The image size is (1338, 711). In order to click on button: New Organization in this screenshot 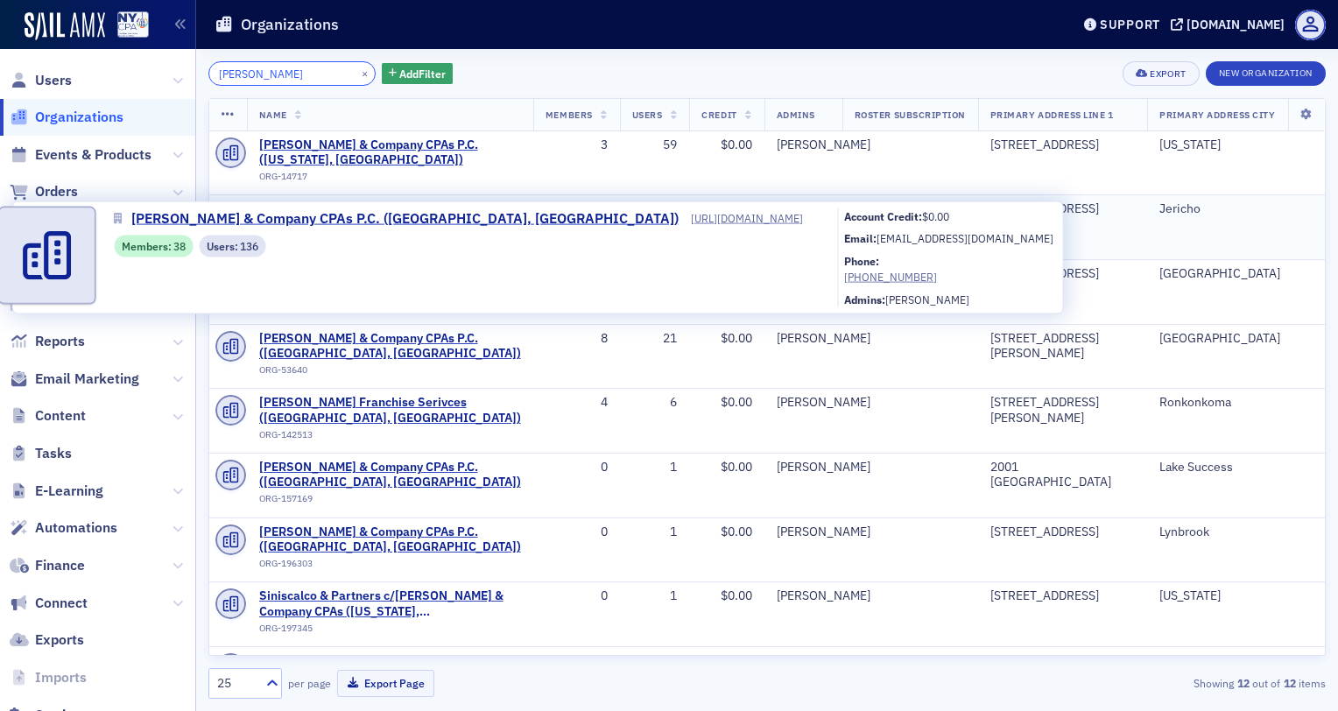, I will do `click(1265, 74)`.